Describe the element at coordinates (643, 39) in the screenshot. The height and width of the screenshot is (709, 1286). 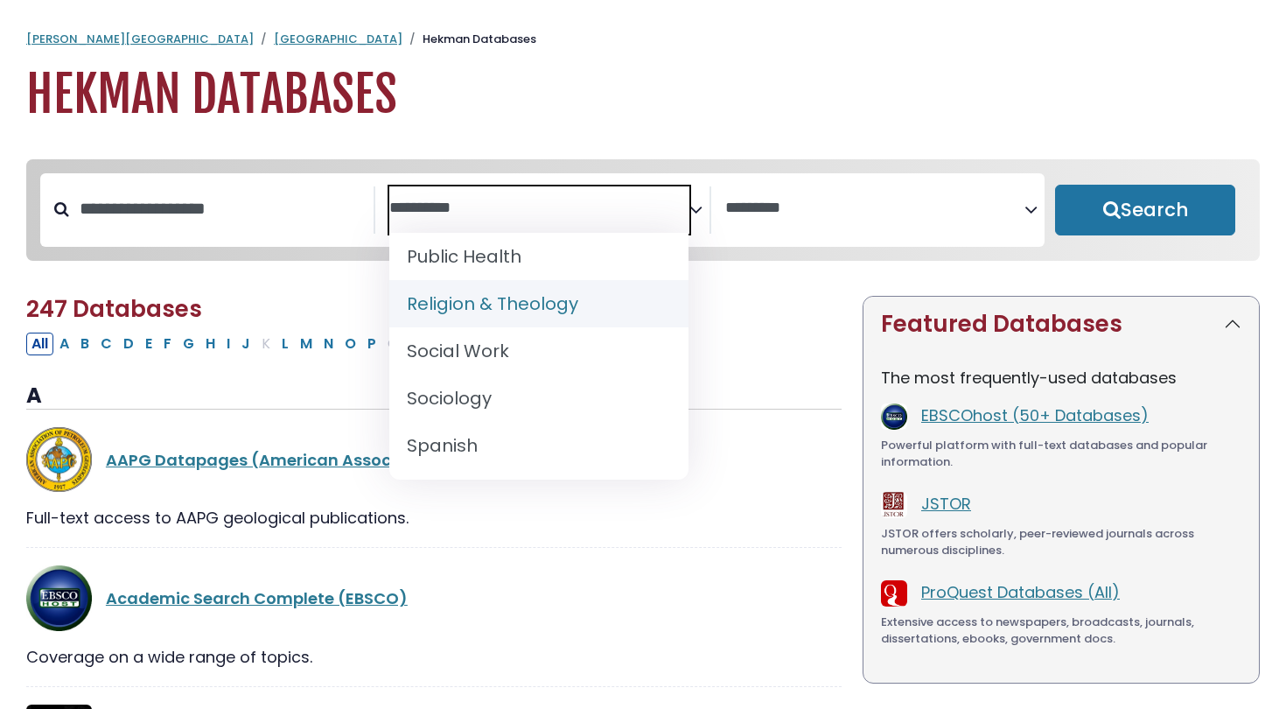
I see `nav: breadcrumb` at that location.